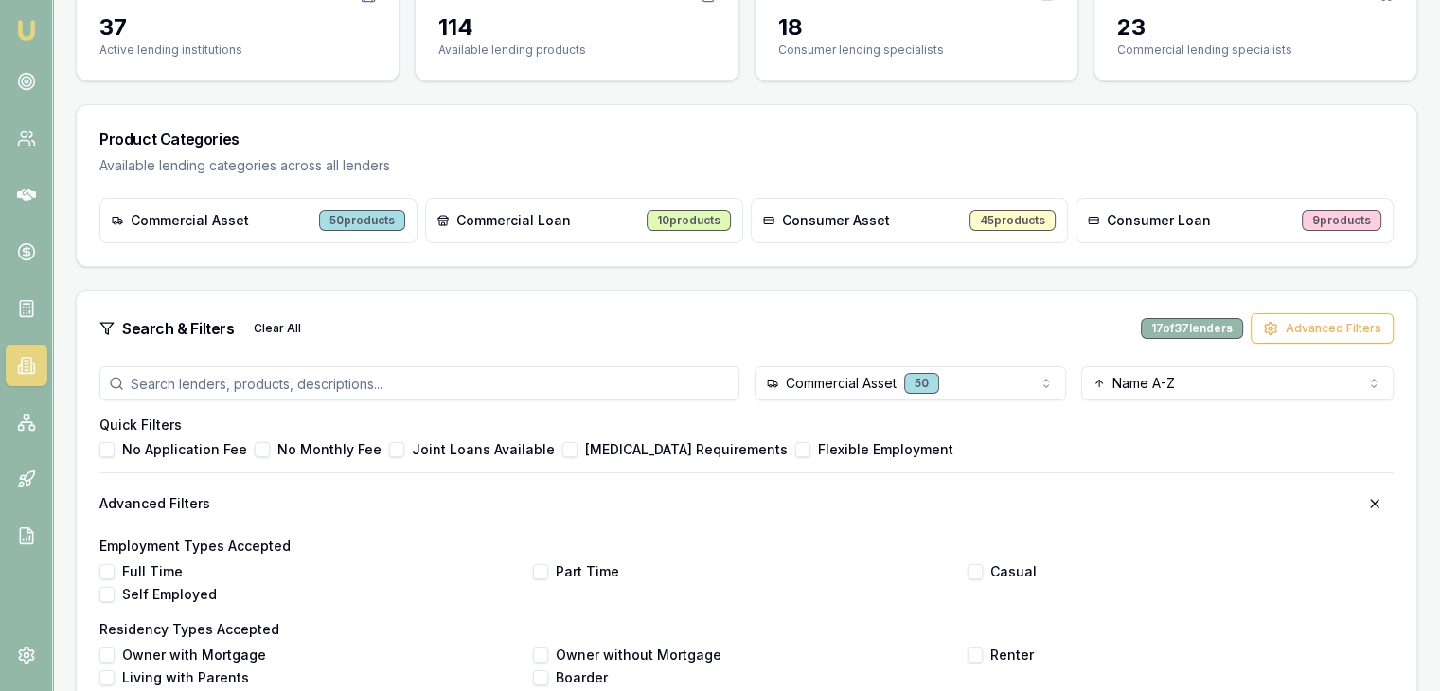 The width and height of the screenshot is (1440, 691). Describe the element at coordinates (362, 221) in the screenshot. I see `div: 50 products` at that location.